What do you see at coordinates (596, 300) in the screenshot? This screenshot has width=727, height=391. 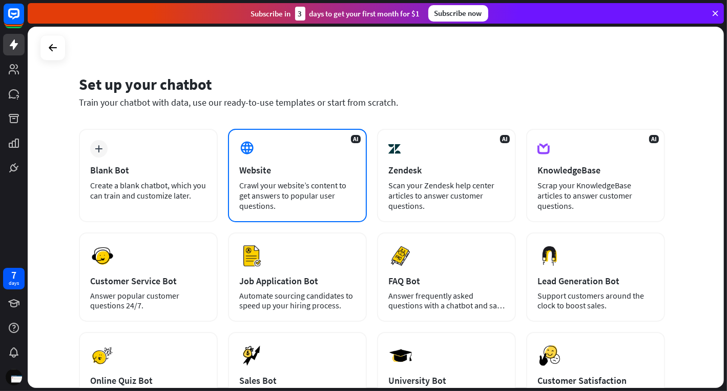 I see `div: Support customers around the clock to boost sales.` at bounding box center [596, 300].